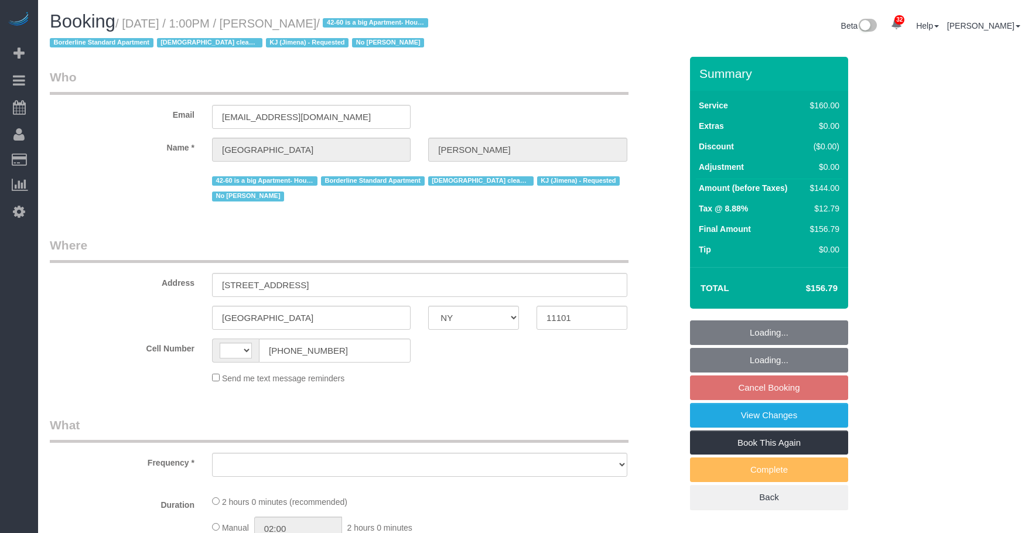  I want to click on h4: $156.79, so click(805, 288).